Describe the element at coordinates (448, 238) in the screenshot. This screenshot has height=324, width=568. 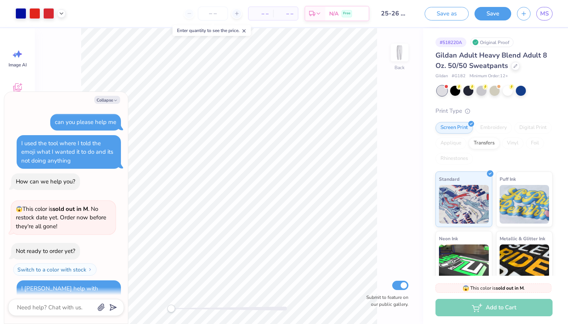
I see `span: Neon Ink` at that location.